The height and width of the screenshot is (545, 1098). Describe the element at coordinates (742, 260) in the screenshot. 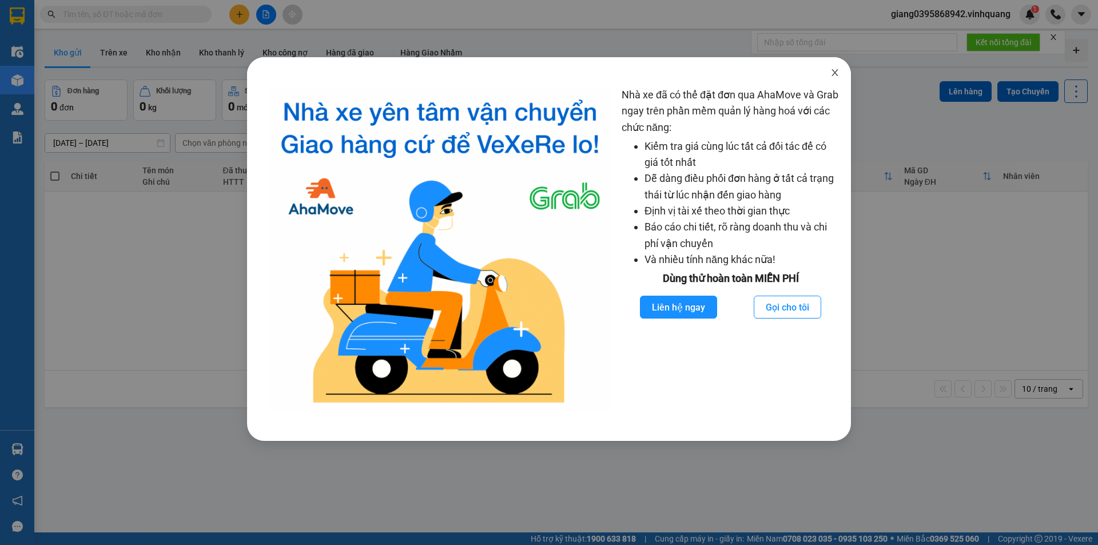

I see `li: Và nhiều tính năng khác nữa!` at that location.